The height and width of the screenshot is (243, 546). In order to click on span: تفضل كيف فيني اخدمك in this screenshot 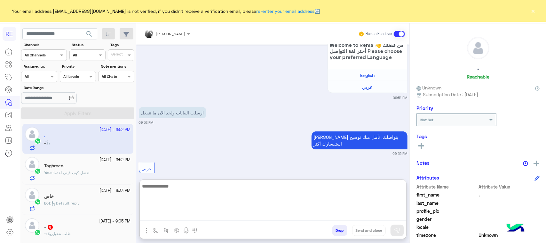, I will do `click(70, 172)`.